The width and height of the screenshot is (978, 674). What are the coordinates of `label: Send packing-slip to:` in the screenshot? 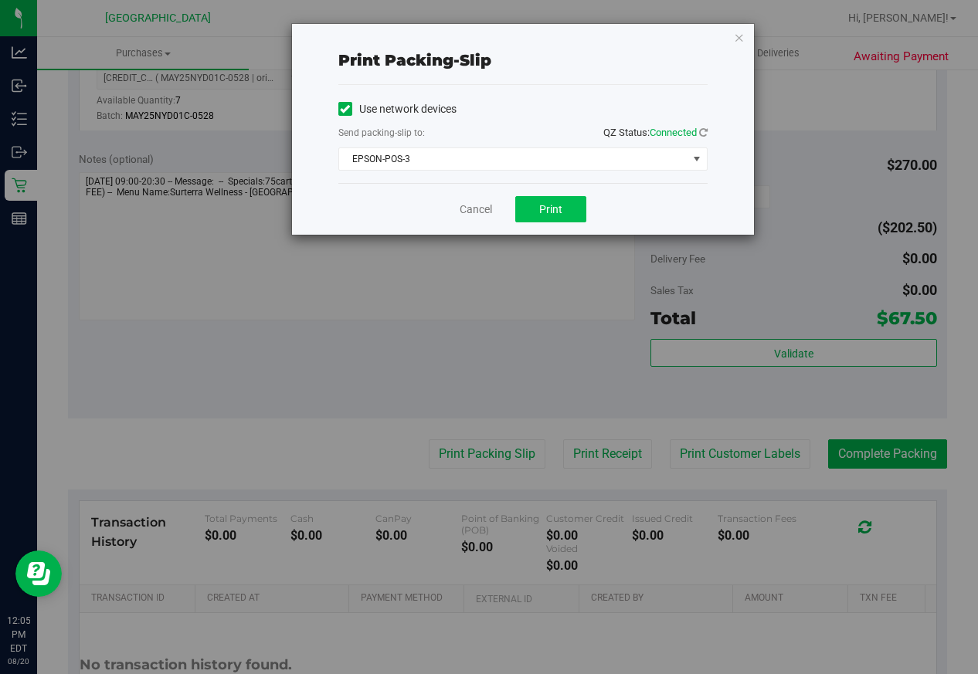 It's located at (382, 133).